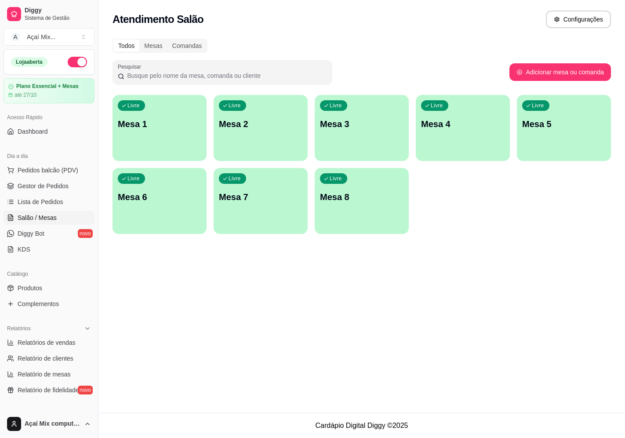 This screenshot has width=625, height=438. Describe the element at coordinates (160, 124) in the screenshot. I see `p: Mesa 1` at that location.